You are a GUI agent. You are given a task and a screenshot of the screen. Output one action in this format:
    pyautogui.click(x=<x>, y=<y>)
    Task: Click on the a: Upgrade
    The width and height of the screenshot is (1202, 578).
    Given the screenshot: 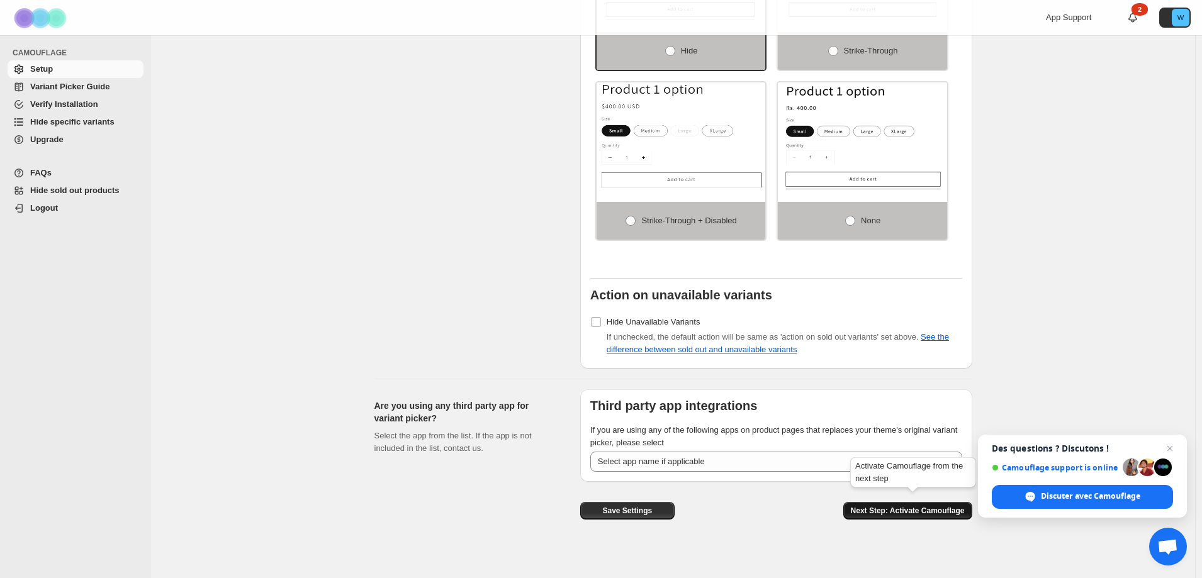 What is the action you would take?
    pyautogui.click(x=75, y=140)
    